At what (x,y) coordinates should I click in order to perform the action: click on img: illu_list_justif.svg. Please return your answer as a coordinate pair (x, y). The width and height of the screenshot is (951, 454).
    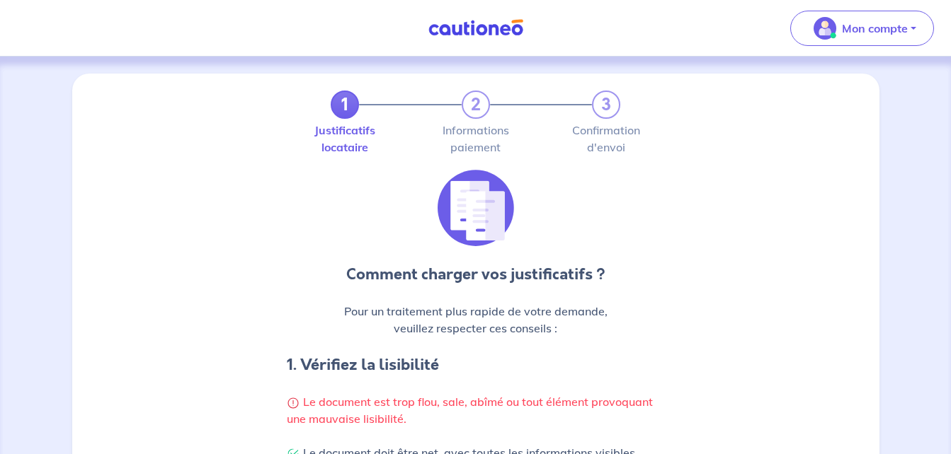
    Looking at the image, I should click on (476, 208).